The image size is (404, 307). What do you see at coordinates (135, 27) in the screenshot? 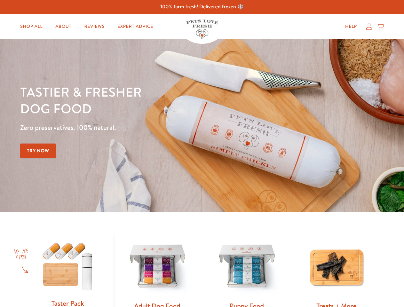
I see `a: Expert Advice` at bounding box center [135, 27].